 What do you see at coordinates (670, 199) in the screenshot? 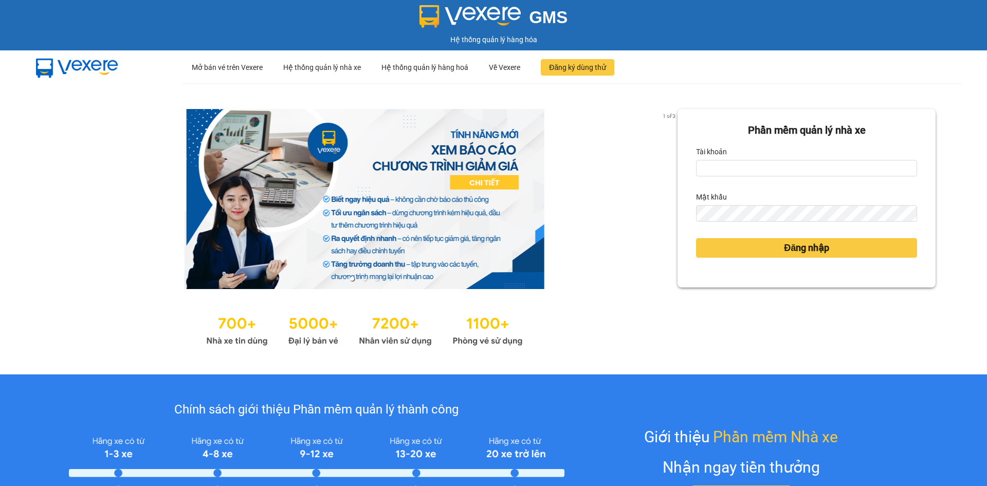
I see `button: next slide / item` at bounding box center [670, 199].